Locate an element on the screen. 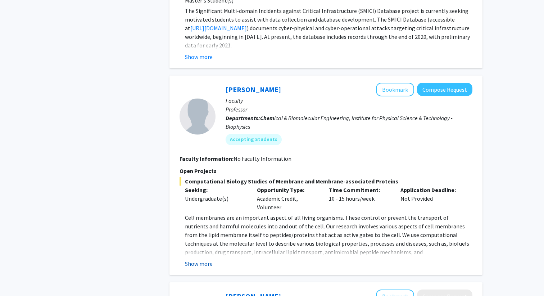 This screenshot has height=296, width=544. div: Undergraduate(s) is located at coordinates (215, 199).